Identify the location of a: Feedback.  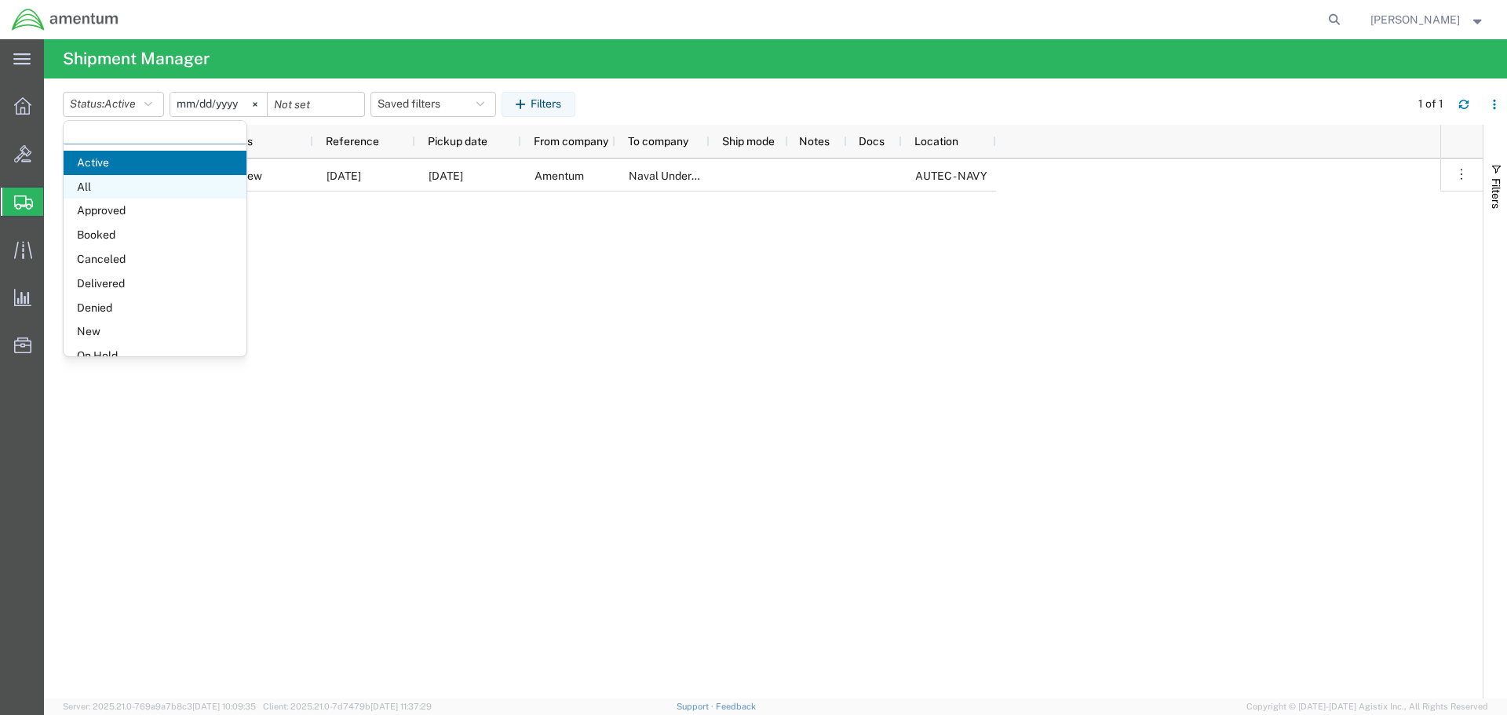
(735, 706).